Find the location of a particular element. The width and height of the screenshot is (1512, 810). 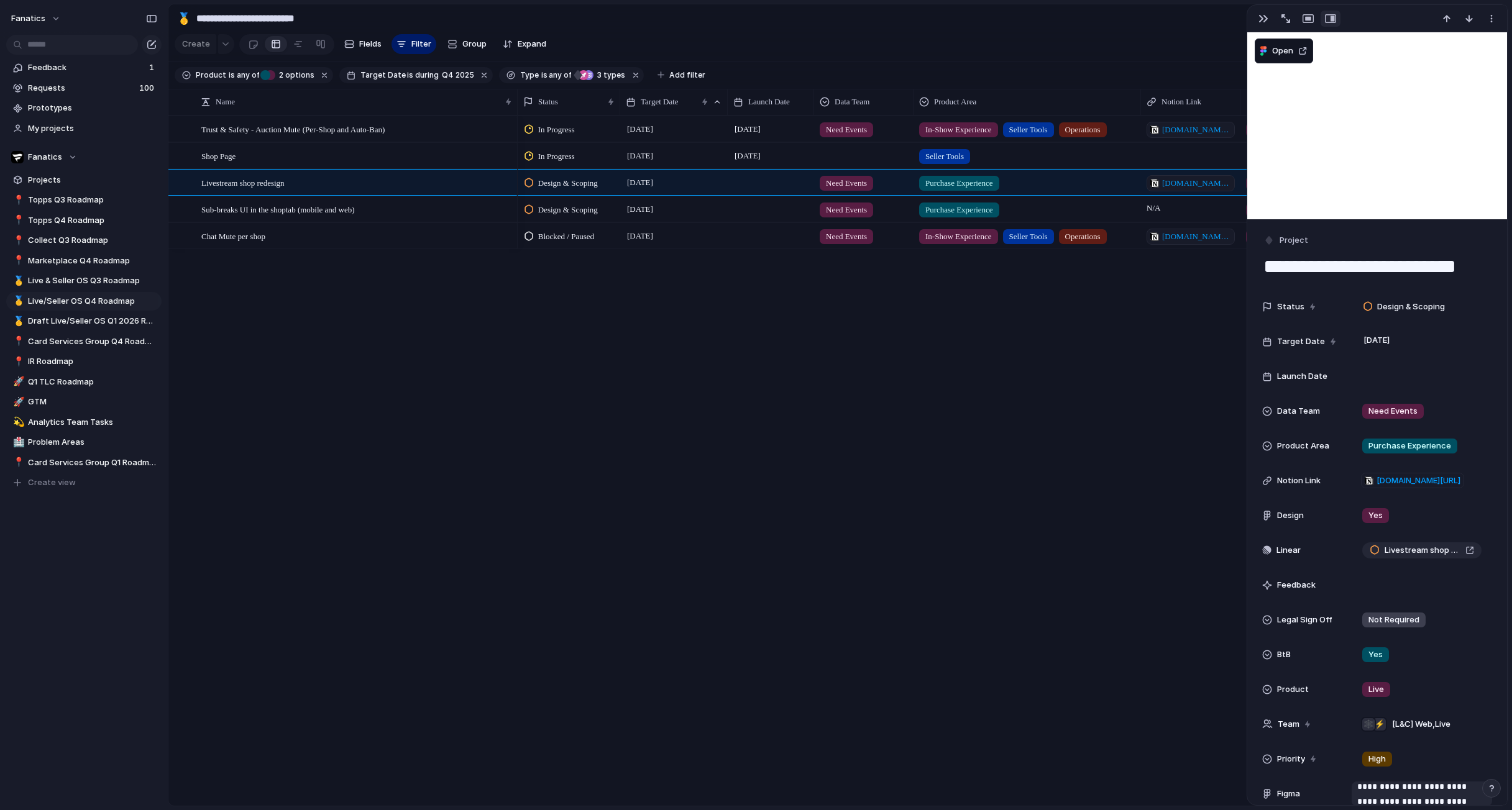

span: 1 is located at coordinates (153, 68).